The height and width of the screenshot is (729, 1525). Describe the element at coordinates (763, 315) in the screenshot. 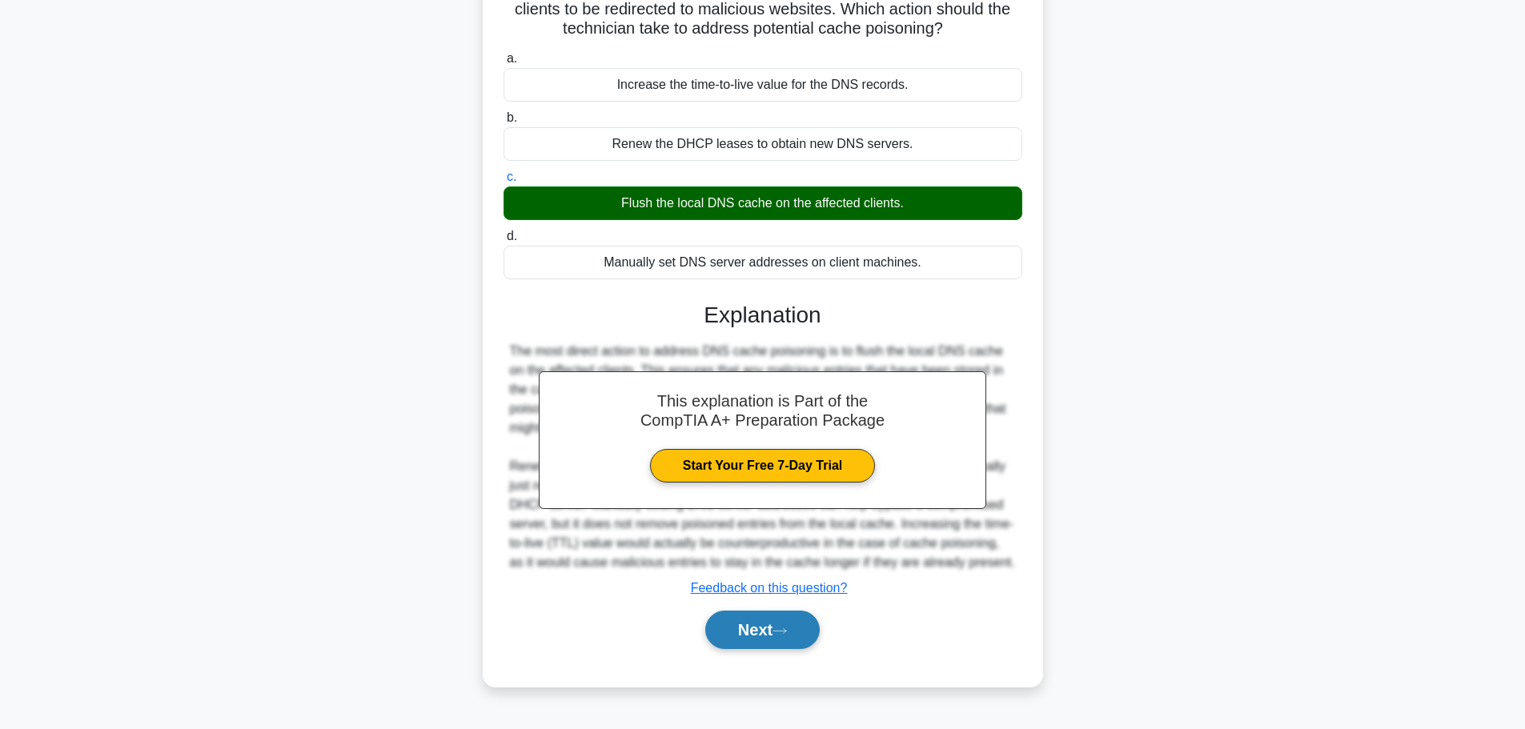

I see `h3: Explanation` at that location.